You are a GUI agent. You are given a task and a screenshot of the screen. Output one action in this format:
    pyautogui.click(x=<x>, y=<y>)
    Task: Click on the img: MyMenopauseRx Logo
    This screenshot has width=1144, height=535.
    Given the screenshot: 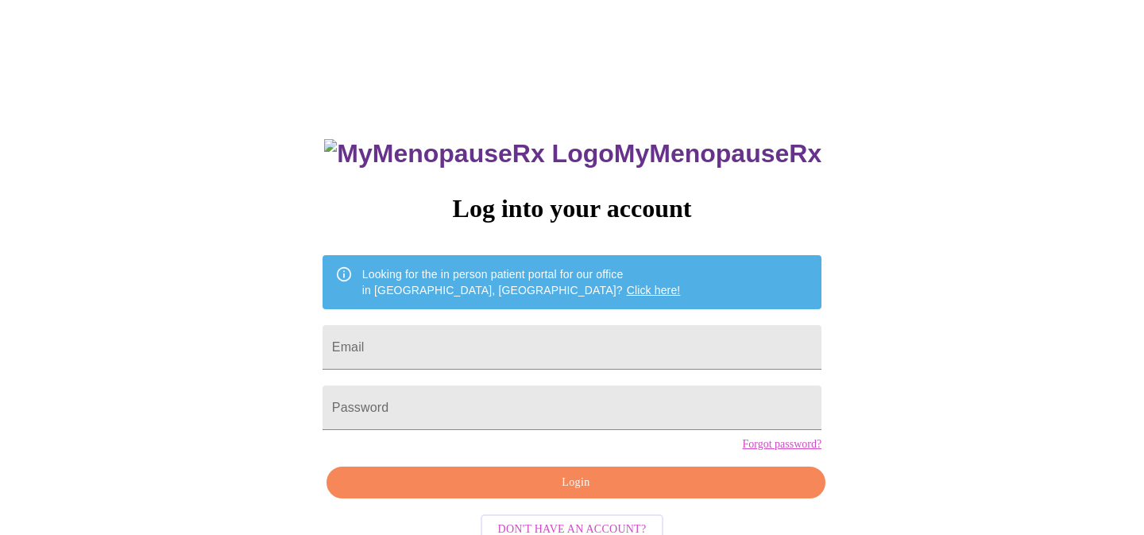 What is the action you would take?
    pyautogui.click(x=469, y=153)
    